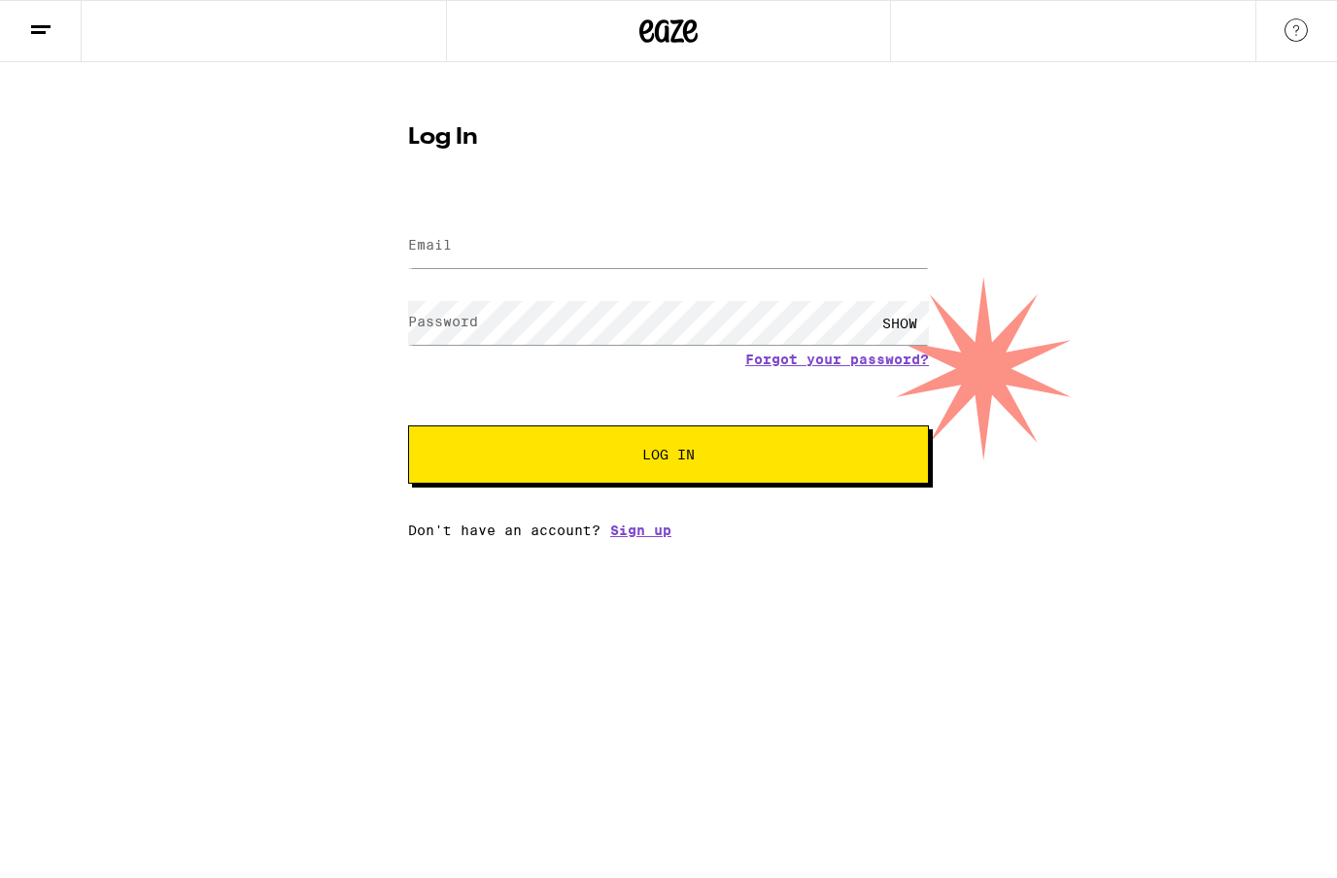  Describe the element at coordinates (669, 138) in the screenshot. I see `h1: Log In` at that location.